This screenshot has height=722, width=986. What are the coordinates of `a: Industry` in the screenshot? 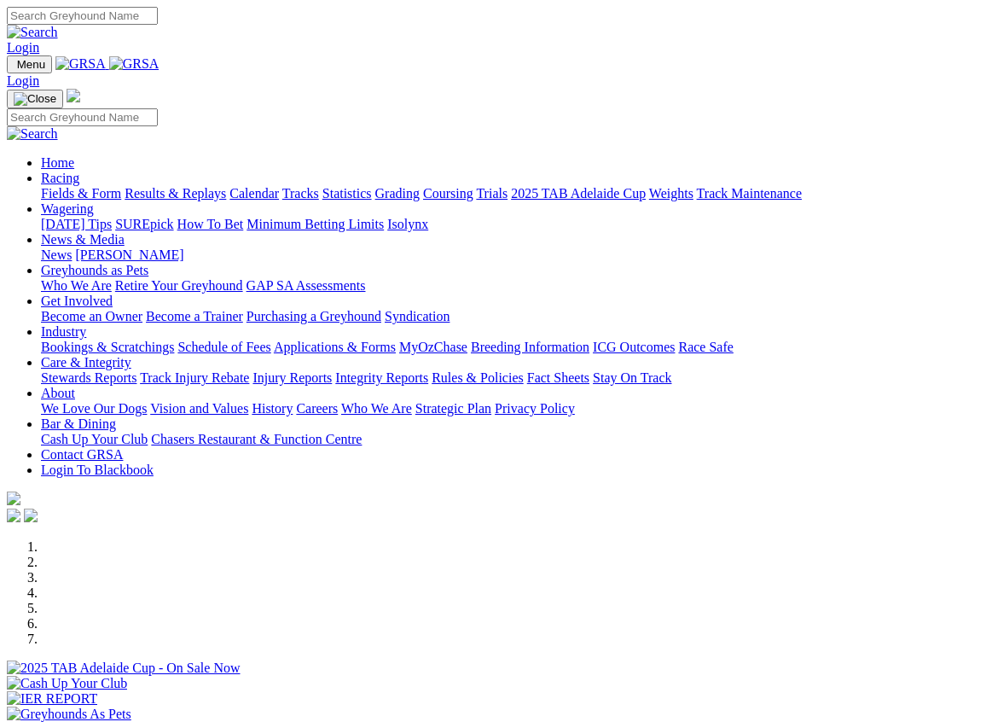 It's located at (63, 331).